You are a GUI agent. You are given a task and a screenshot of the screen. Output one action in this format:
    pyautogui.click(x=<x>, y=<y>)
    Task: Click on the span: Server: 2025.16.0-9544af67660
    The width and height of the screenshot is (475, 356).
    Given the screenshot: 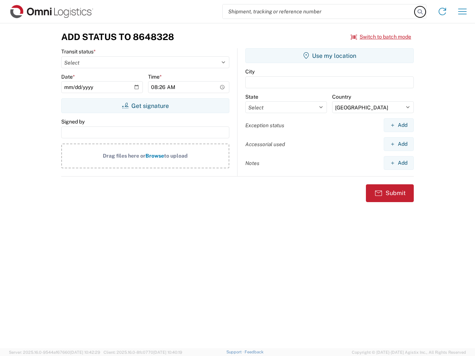 What is the action you would take?
    pyautogui.click(x=55, y=352)
    